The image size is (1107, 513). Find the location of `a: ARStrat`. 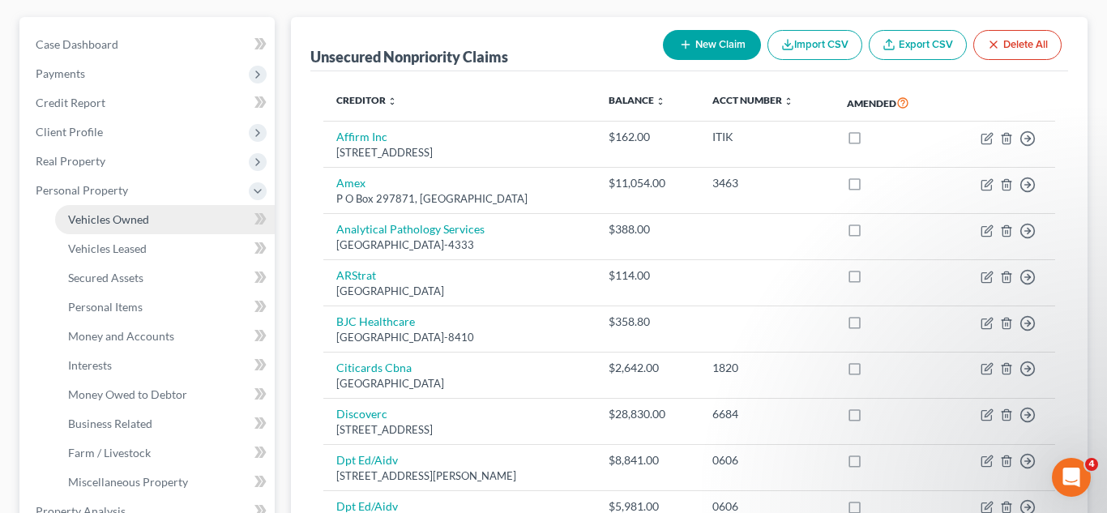

a: ARStrat is located at coordinates (356, 275).